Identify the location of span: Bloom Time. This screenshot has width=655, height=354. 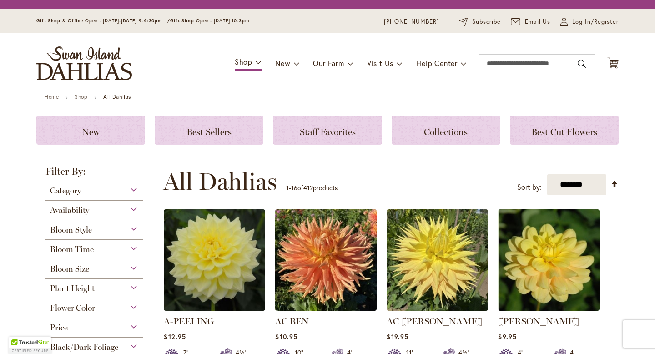
(72, 249).